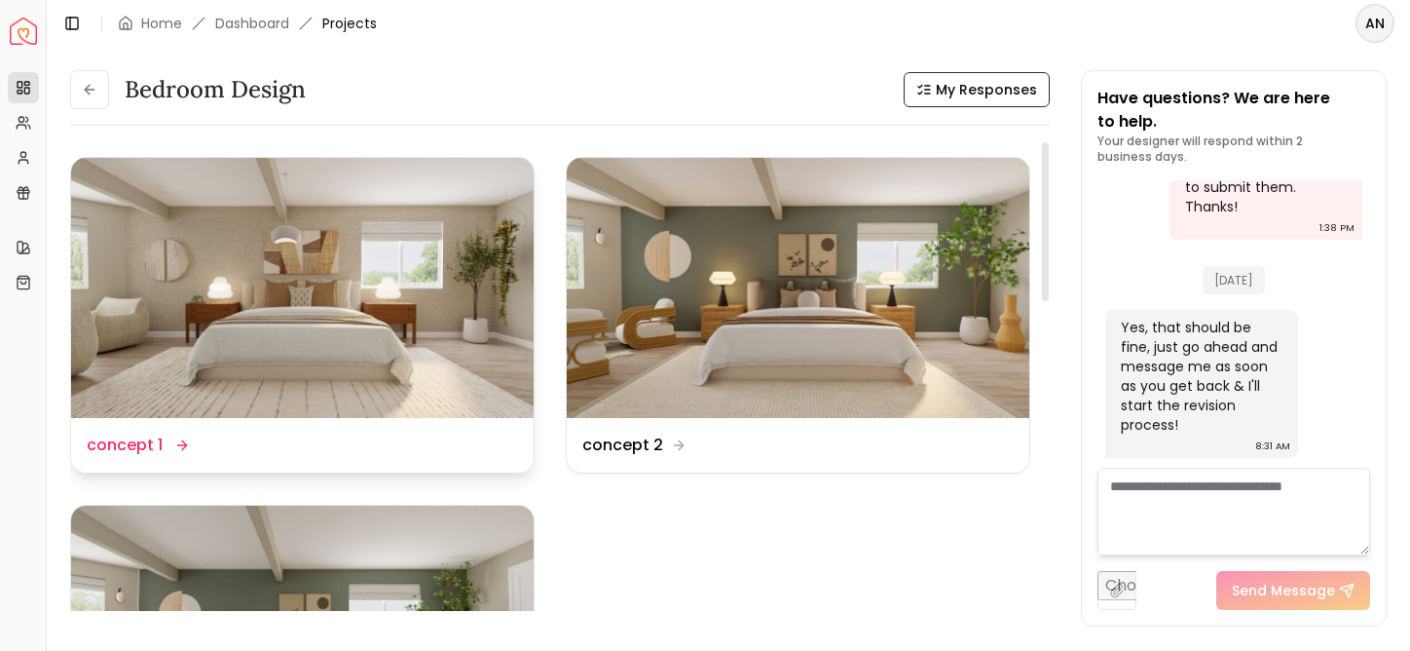 Image resolution: width=1410 pixels, height=651 pixels. What do you see at coordinates (302, 287) in the screenshot?
I see `img: concept 1` at bounding box center [302, 287].